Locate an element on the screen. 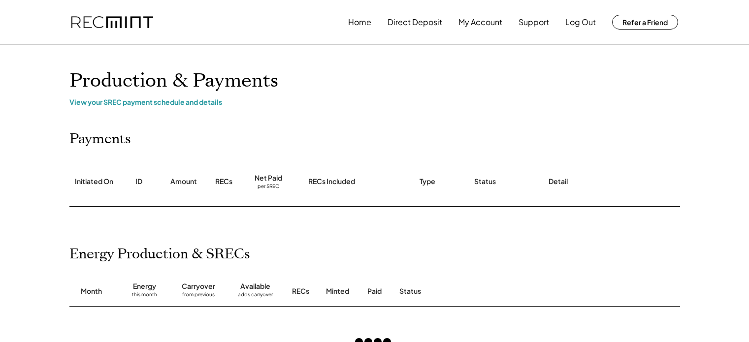  div: View your SREC payment schedule and details is located at coordinates (375, 102).